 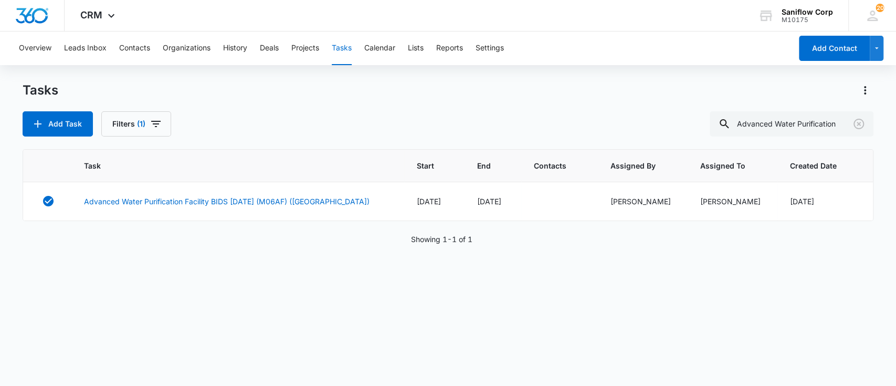 I want to click on h1: Tasks, so click(x=40, y=90).